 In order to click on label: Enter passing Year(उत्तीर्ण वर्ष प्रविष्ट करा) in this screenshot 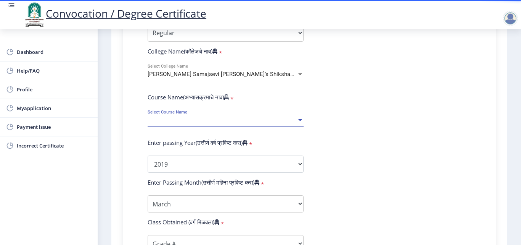, I will do `click(198, 142)`.